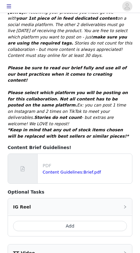  I want to click on em: Stories do not count for this collaboration - but more content is always appreciated! Content mus..., so click(70, 49).